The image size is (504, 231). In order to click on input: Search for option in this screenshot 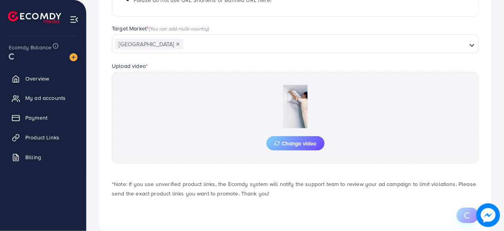, I will do `click(325, 44)`.